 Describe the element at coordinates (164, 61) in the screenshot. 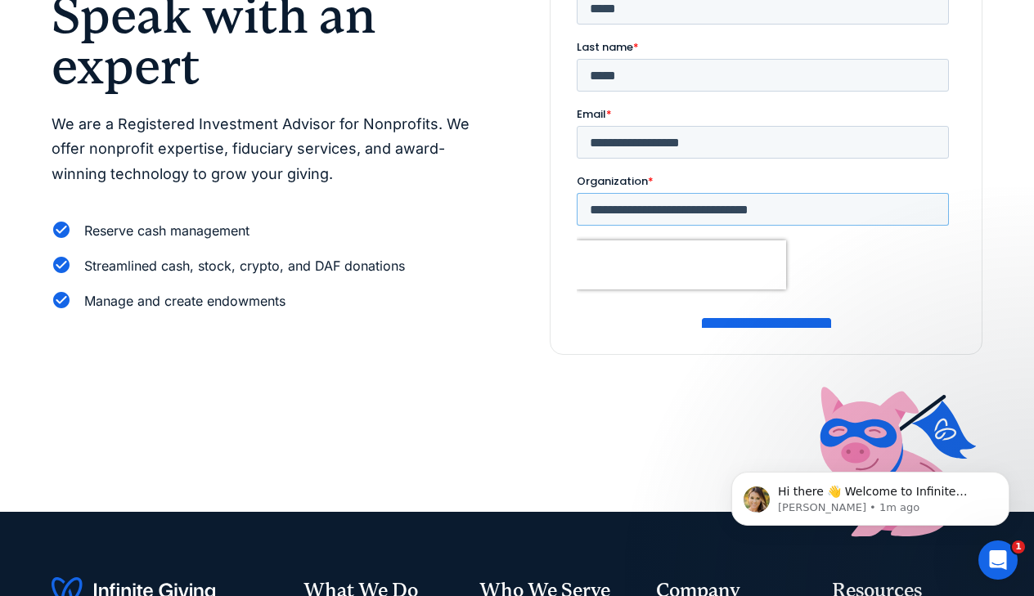

I see `div: message notification from Kasey, 1m ago. Hi there 👋 Welcome to Infinite Giving. If you have any q...` at that location.